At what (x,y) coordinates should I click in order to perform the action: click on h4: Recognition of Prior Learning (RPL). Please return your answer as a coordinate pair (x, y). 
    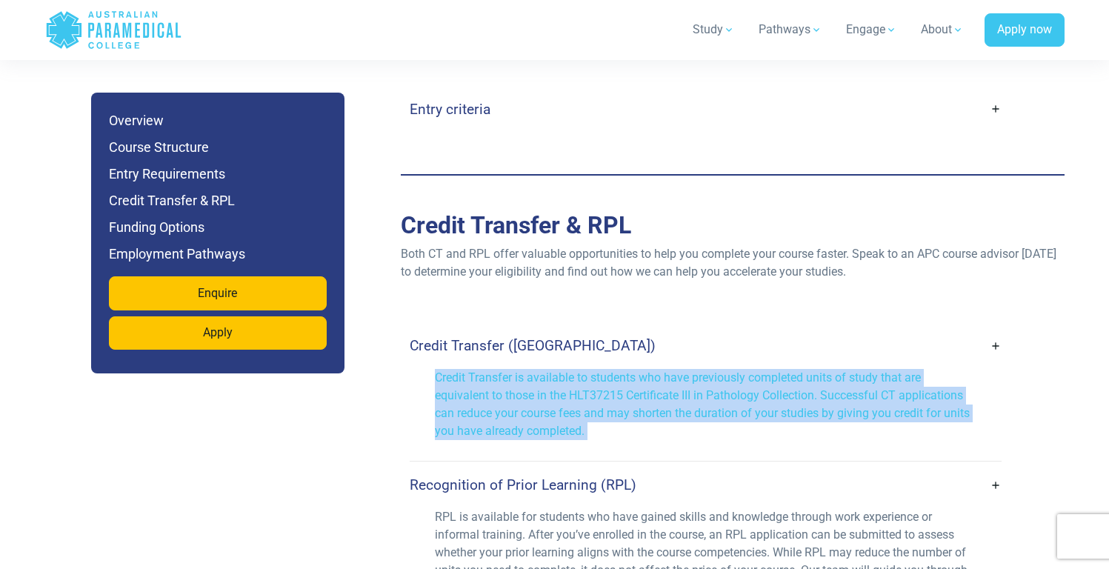
    Looking at the image, I should click on (523, 485).